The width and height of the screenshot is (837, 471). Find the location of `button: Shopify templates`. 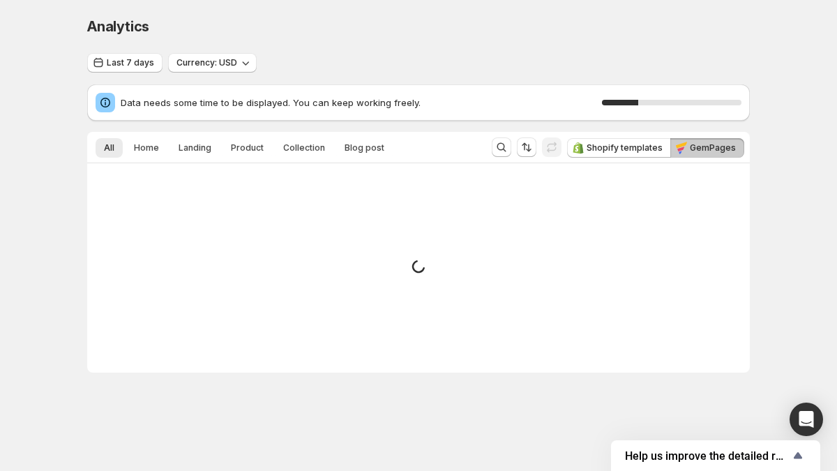

button: Shopify templates is located at coordinates (619, 148).